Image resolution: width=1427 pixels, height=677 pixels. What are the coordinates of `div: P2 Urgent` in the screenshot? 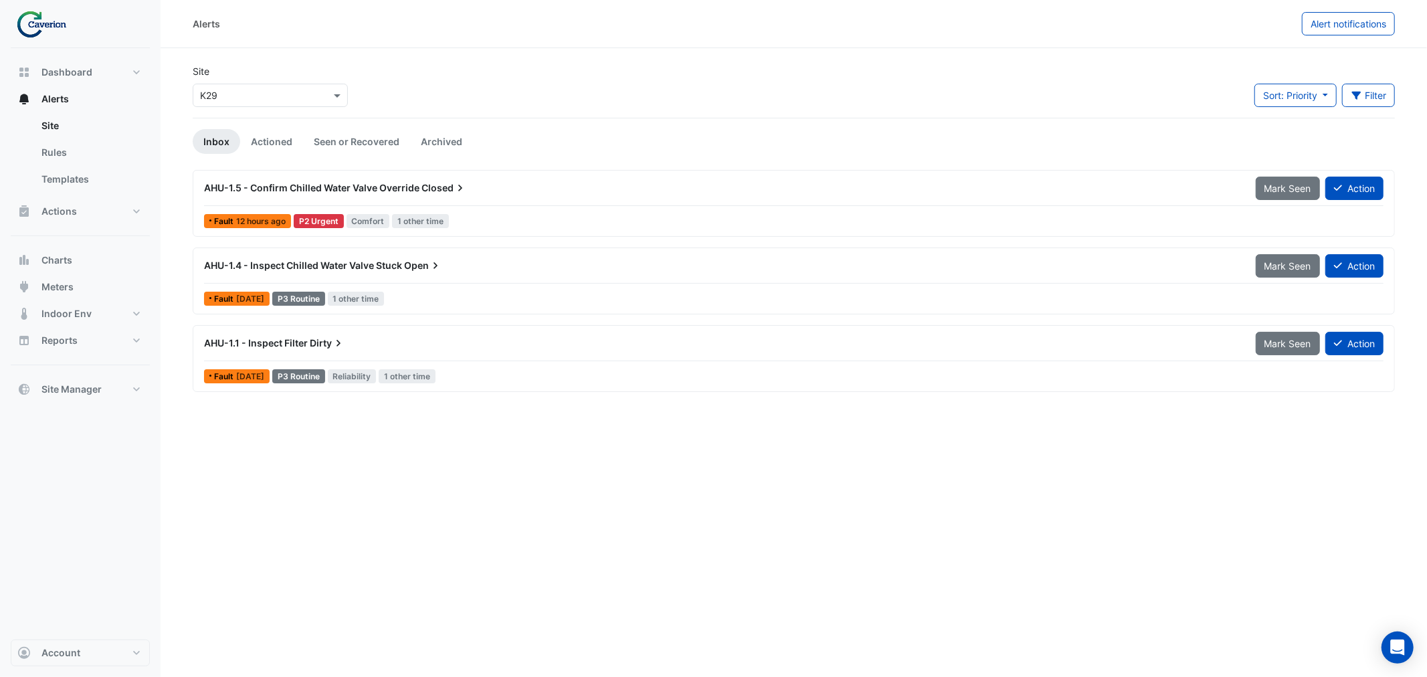 It's located at (319, 221).